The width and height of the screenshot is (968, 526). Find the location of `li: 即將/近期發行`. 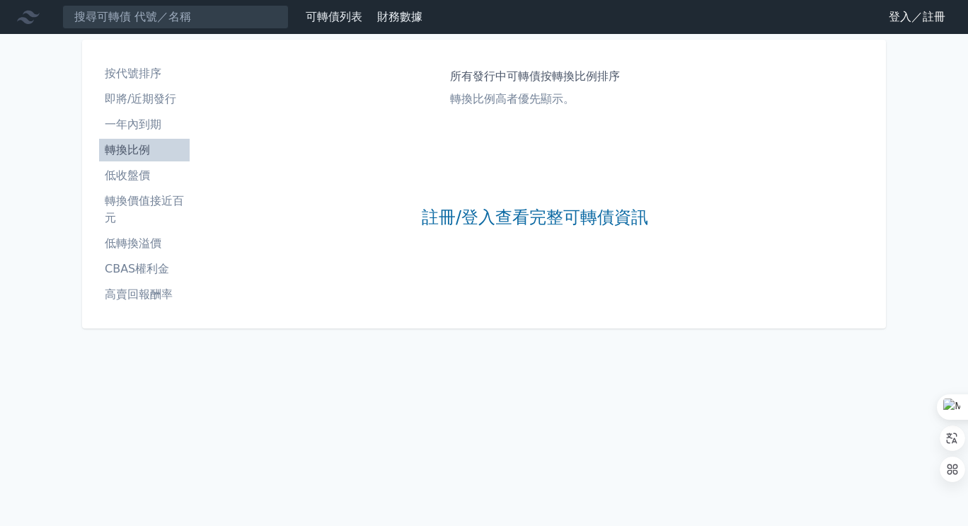

li: 即將/近期發行 is located at coordinates (144, 99).